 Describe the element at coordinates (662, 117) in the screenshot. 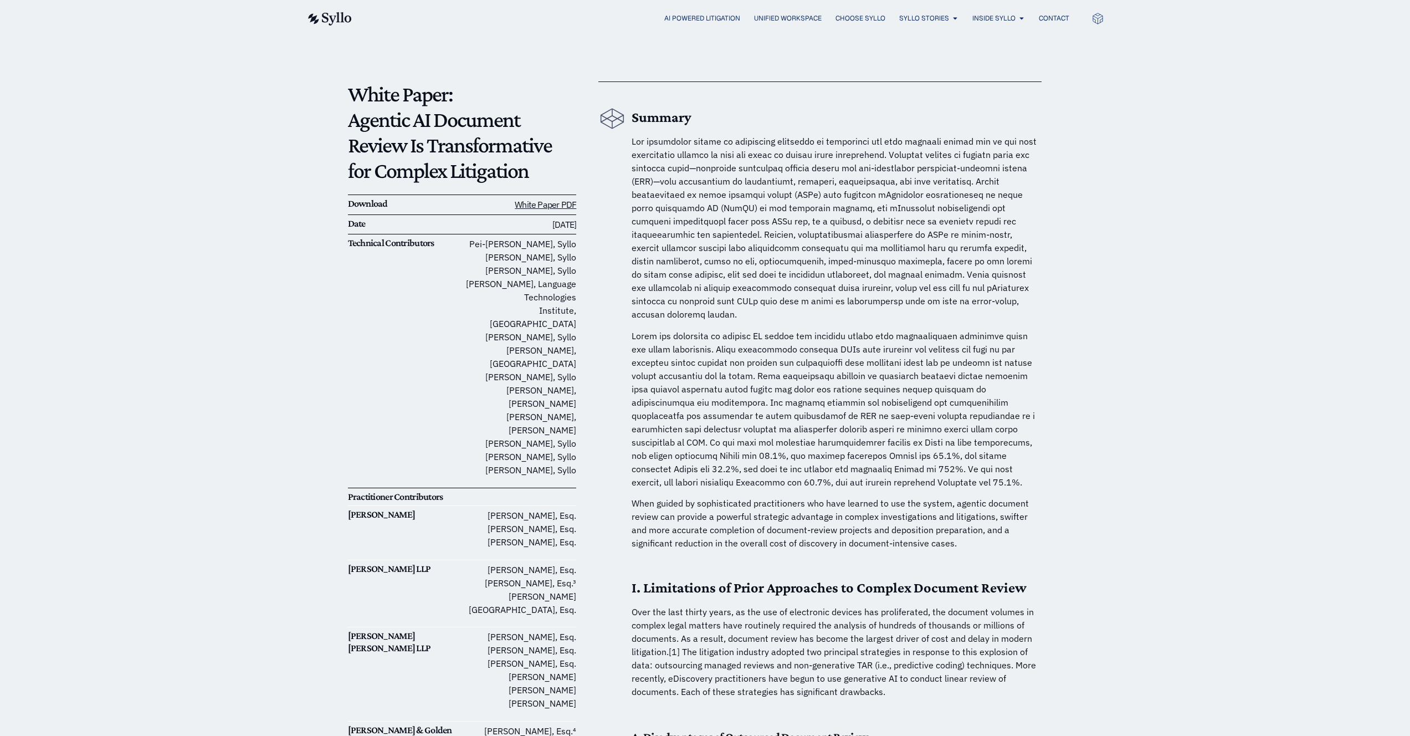

I see `b: Summary` at that location.